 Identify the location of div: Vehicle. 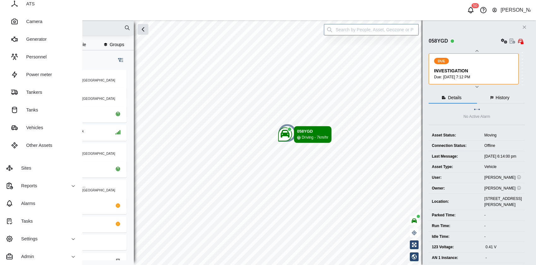
(503, 167).